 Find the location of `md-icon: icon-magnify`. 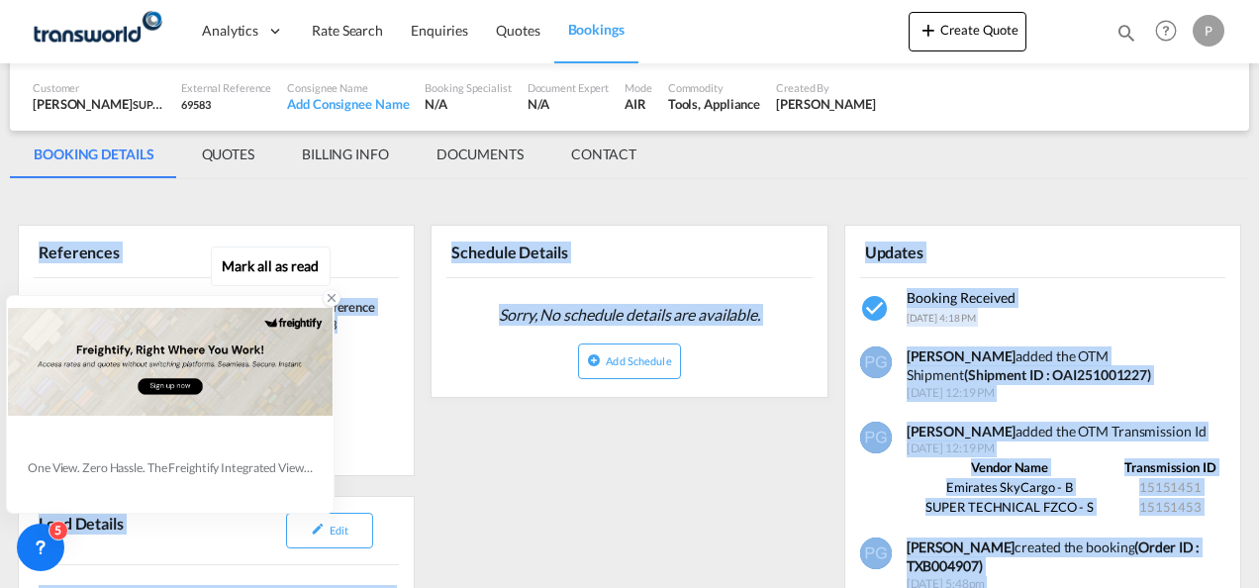

md-icon: icon-magnify is located at coordinates (1126, 33).